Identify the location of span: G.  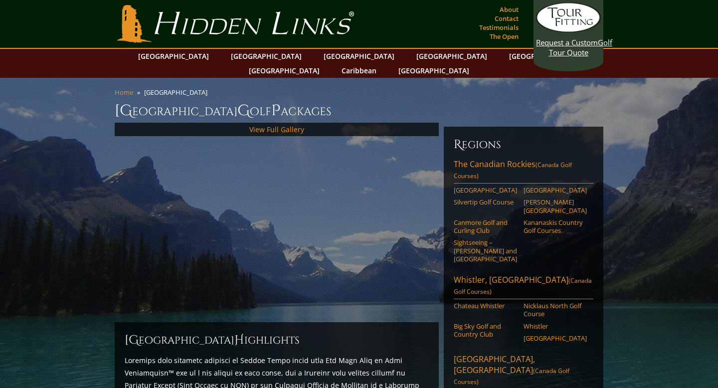
(243, 111).